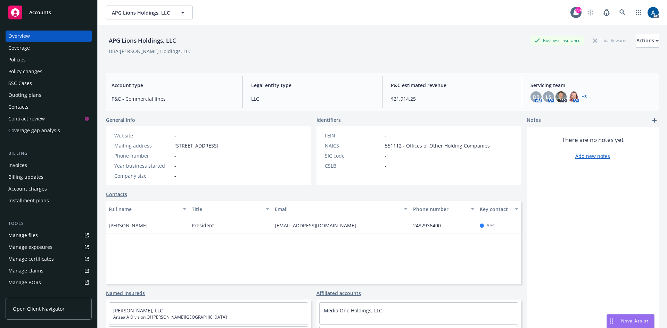 The height and width of the screenshot is (328, 667). Describe the element at coordinates (125, 293) in the screenshot. I see `a: Named insureds` at that location.